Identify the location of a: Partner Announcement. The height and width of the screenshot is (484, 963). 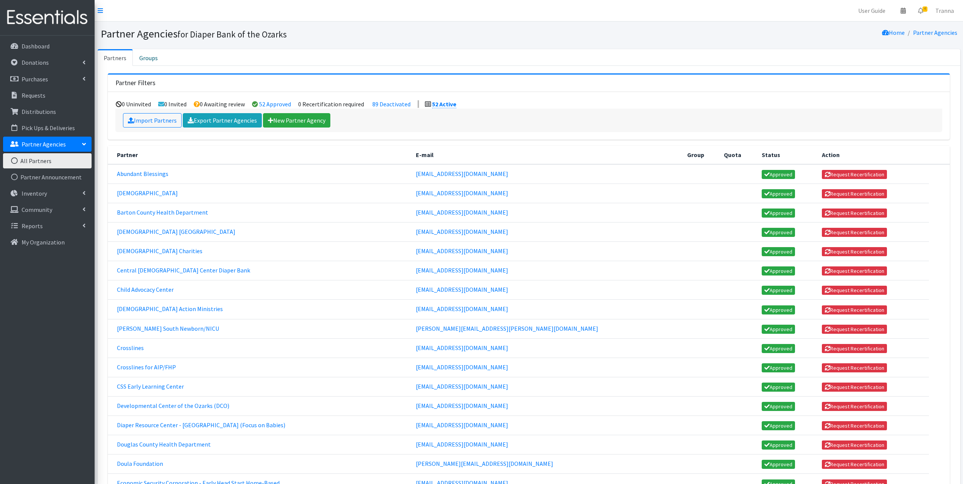
(47, 177).